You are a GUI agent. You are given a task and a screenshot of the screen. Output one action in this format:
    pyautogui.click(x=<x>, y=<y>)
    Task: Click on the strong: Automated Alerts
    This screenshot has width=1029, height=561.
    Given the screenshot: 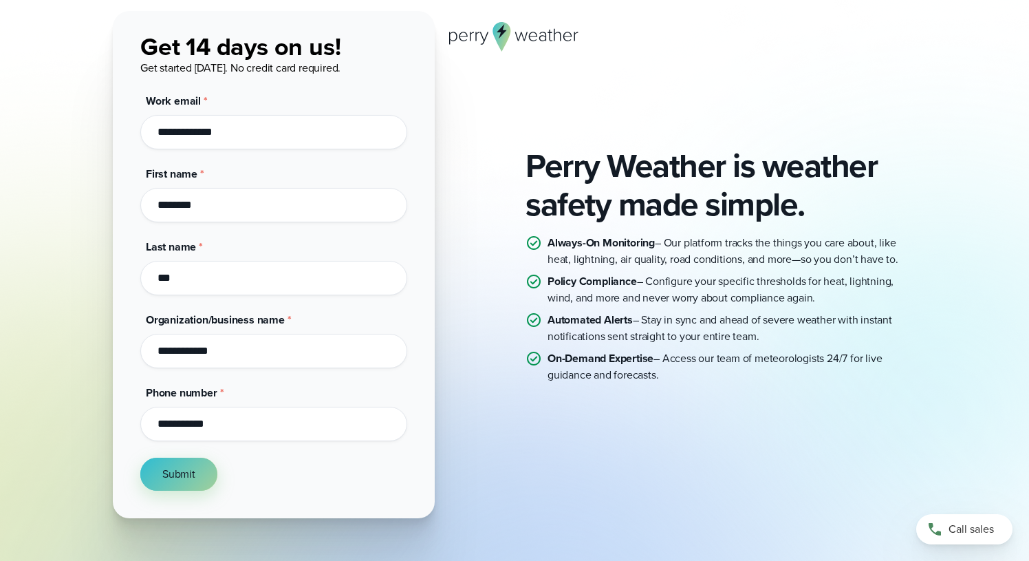 What is the action you would take?
    pyautogui.click(x=590, y=319)
    